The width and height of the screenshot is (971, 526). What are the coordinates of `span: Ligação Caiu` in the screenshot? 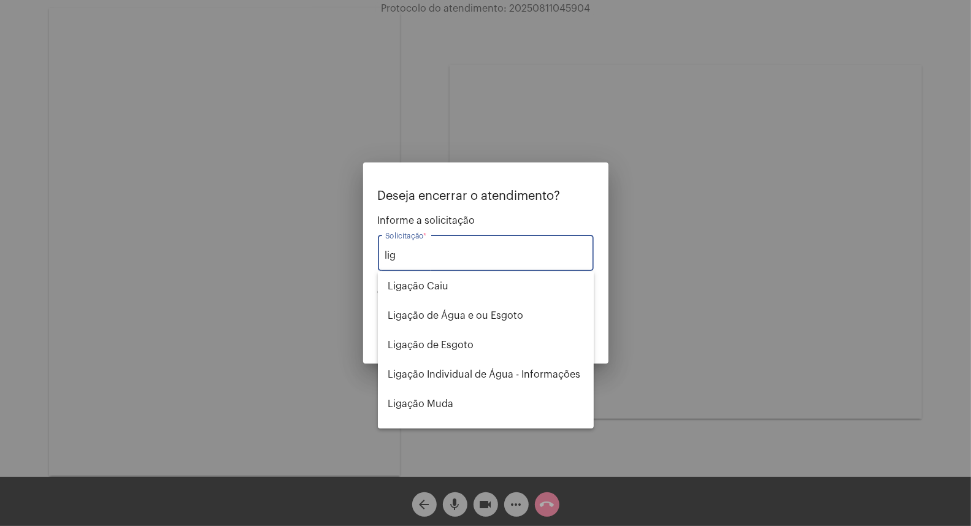 It's located at (486, 286).